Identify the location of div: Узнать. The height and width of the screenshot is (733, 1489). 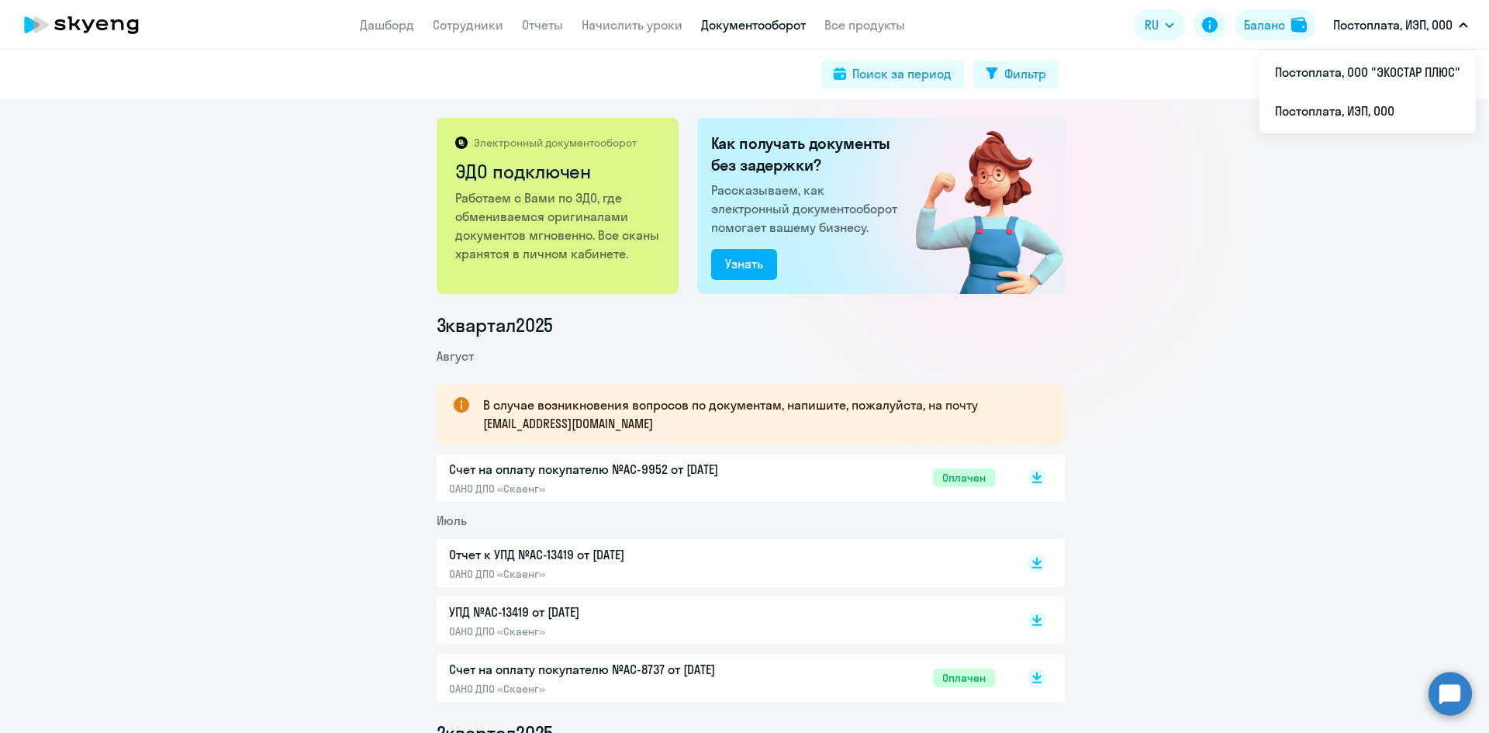
(744, 264).